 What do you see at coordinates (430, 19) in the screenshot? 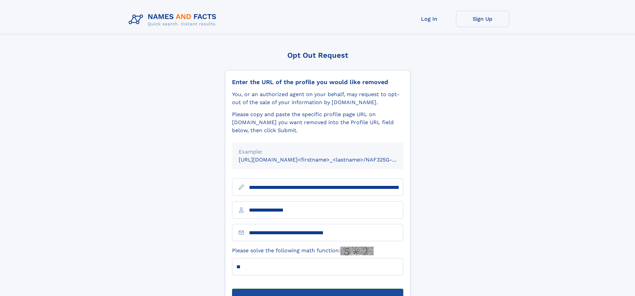
I see `a: Log In` at bounding box center [430, 19].